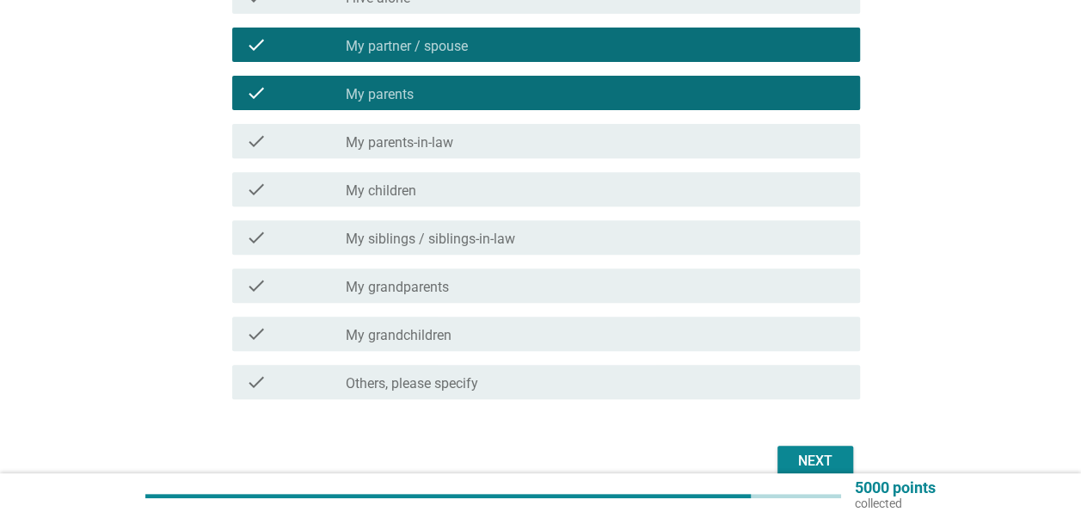  What do you see at coordinates (399, 143) in the screenshot?
I see `label: My parents-in-law` at bounding box center [399, 143].